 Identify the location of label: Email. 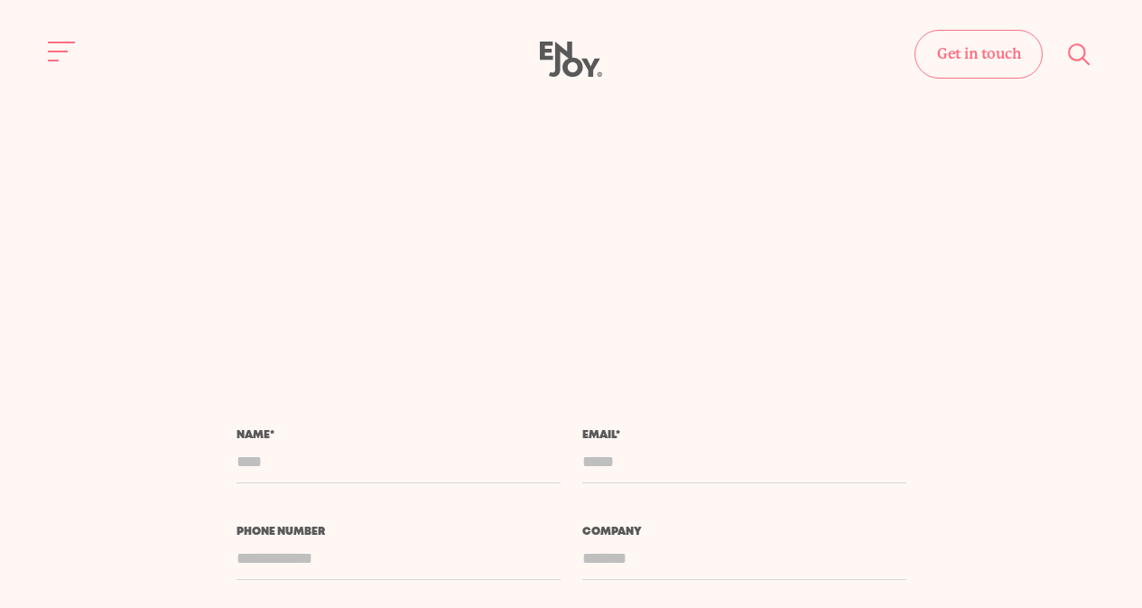
(744, 435).